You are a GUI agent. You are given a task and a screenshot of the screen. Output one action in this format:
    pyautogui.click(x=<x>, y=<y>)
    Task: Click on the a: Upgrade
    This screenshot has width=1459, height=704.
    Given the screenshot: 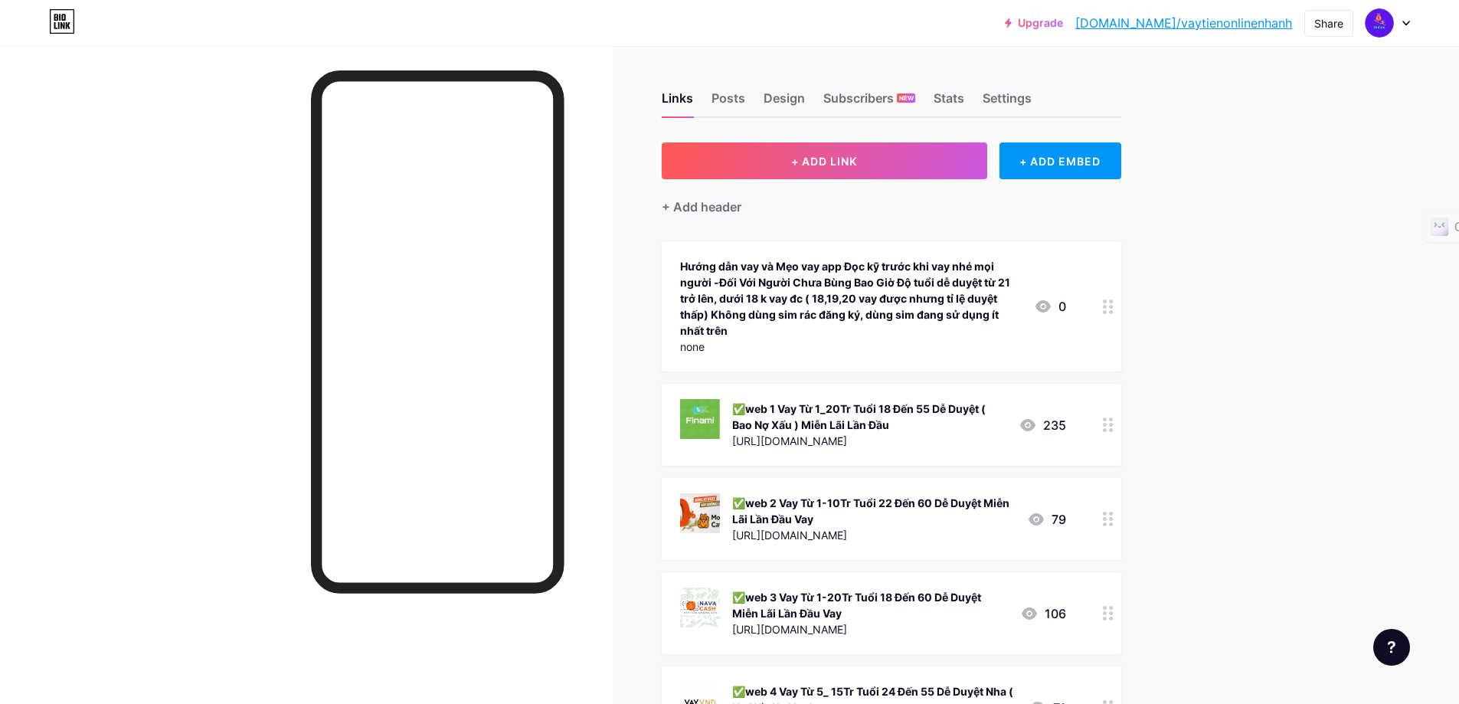 What is the action you would take?
    pyautogui.click(x=1034, y=23)
    